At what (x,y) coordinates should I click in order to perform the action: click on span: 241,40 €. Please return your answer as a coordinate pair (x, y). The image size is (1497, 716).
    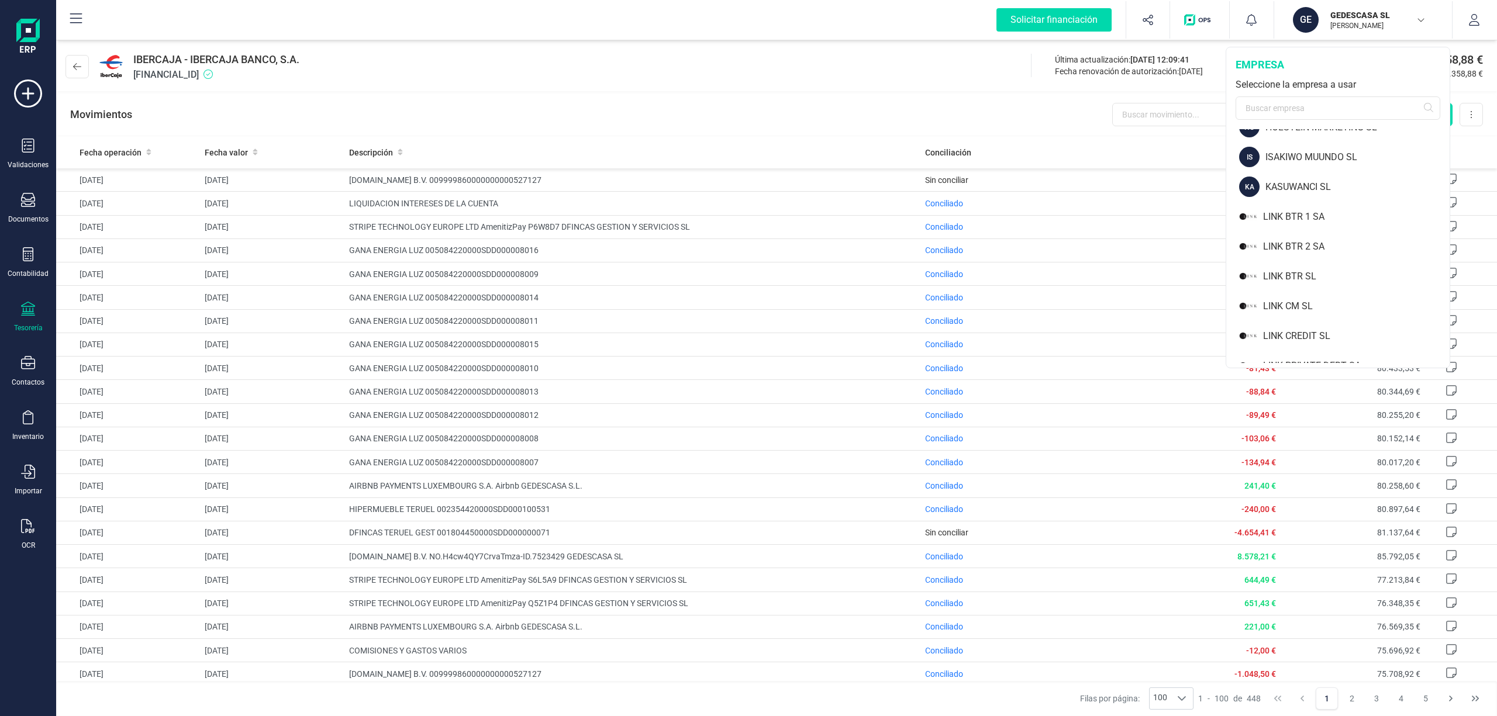
    Looking at the image, I should click on (1260, 486).